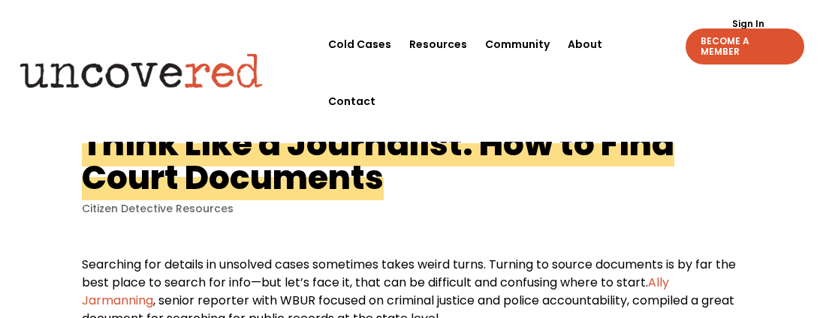  I want to click on a: Cold Cases, so click(360, 44).